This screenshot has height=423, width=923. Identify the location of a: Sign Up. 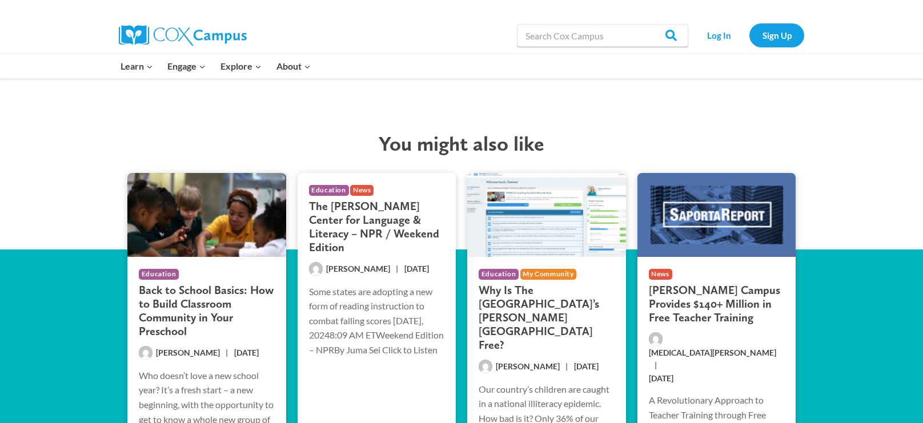
(777, 35).